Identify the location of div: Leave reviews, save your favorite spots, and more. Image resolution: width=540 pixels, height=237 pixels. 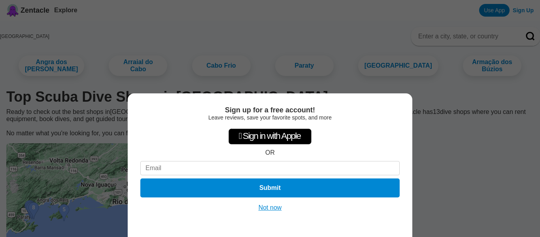
(270, 117).